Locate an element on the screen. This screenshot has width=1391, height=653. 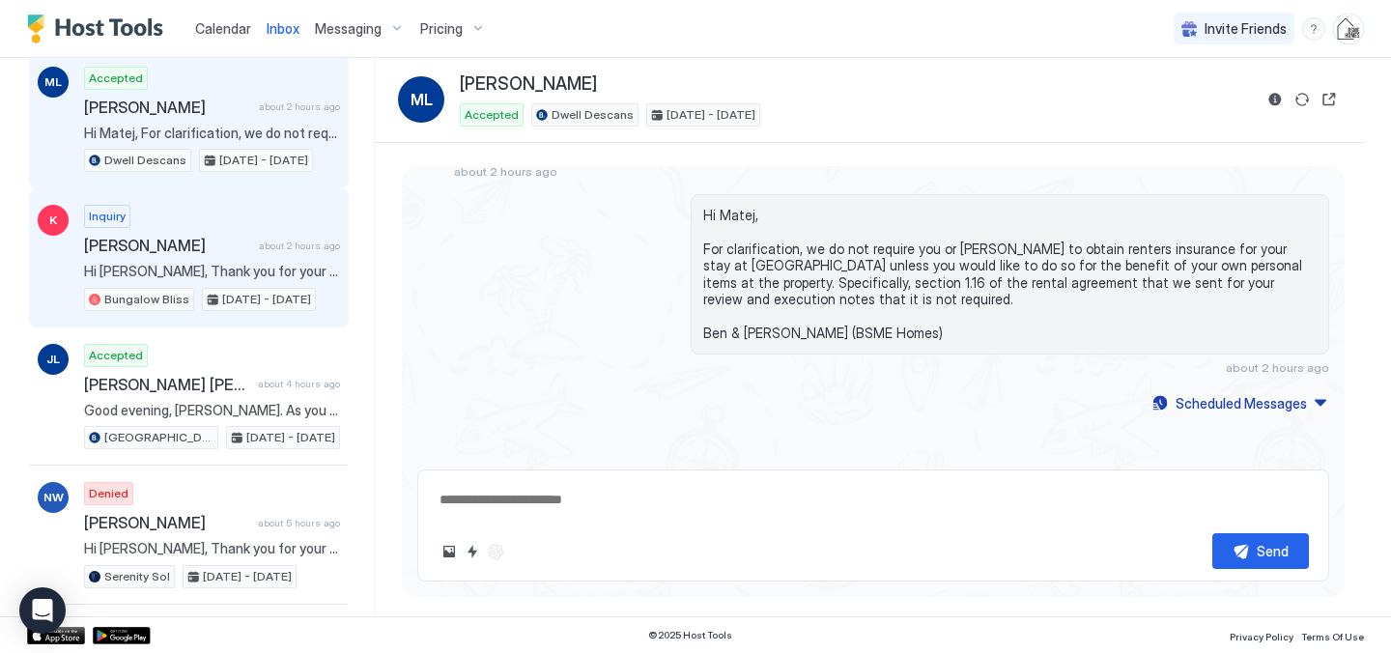
button: Open reservation is located at coordinates (1330, 100).